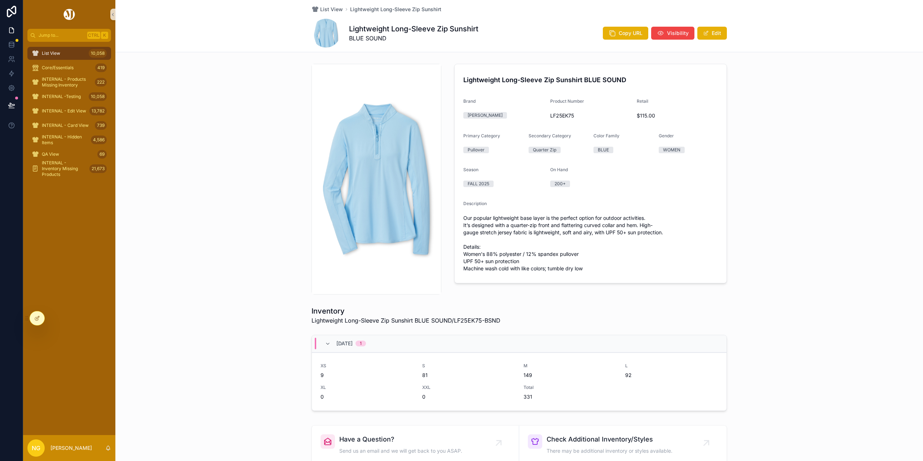 The width and height of the screenshot is (923, 461). I want to click on span: Check Additional Inventory/Styles, so click(609, 439).